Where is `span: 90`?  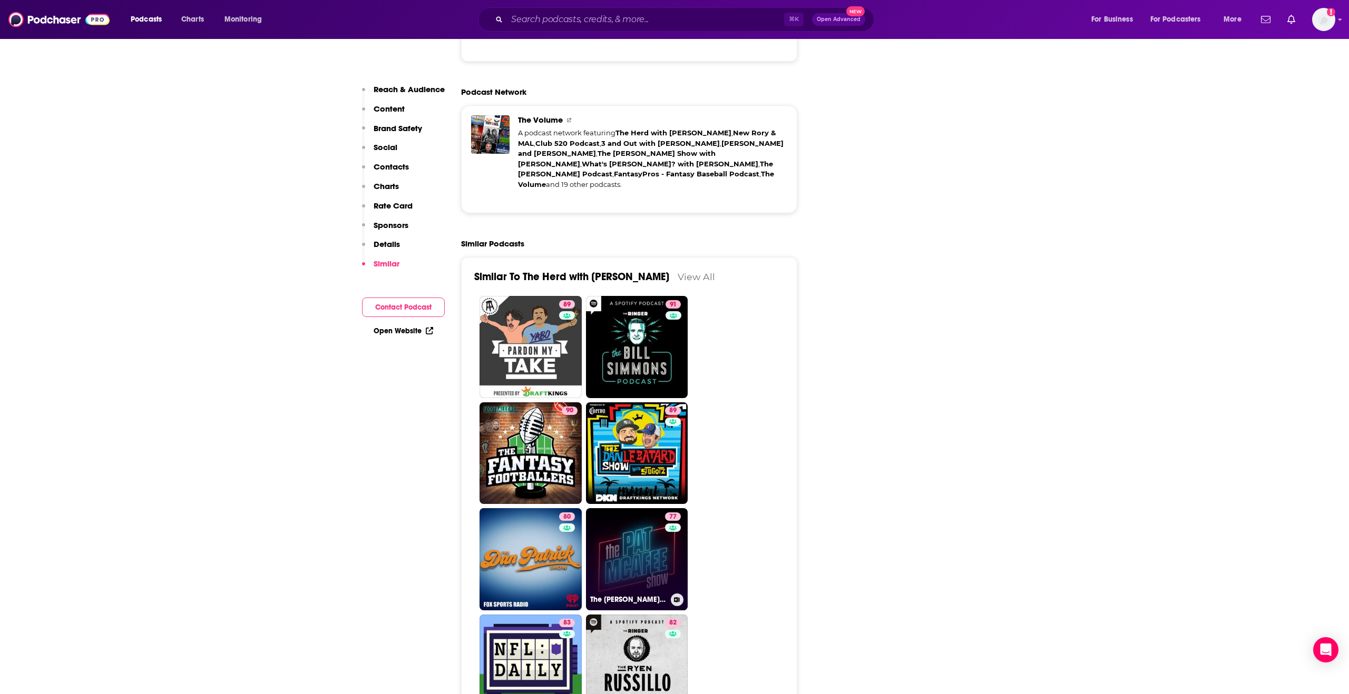
span: 90 is located at coordinates (569, 411).